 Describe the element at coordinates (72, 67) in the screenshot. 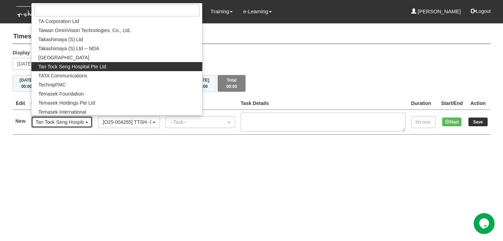

I see `span: Tan Tock Seng Hospital Pte Ltd` at that location.